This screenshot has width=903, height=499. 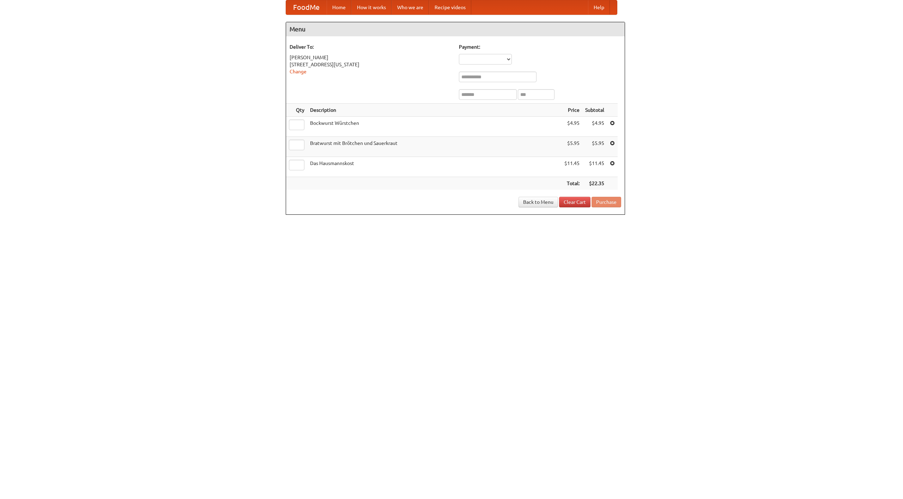 What do you see at coordinates (572, 110) in the screenshot?
I see `th: Price` at bounding box center [572, 110].